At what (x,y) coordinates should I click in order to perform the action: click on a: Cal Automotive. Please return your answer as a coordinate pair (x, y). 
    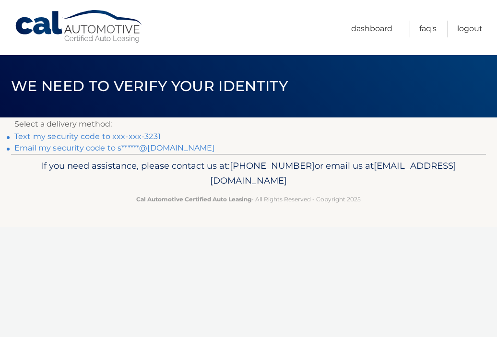
    Looking at the image, I should click on (79, 26).